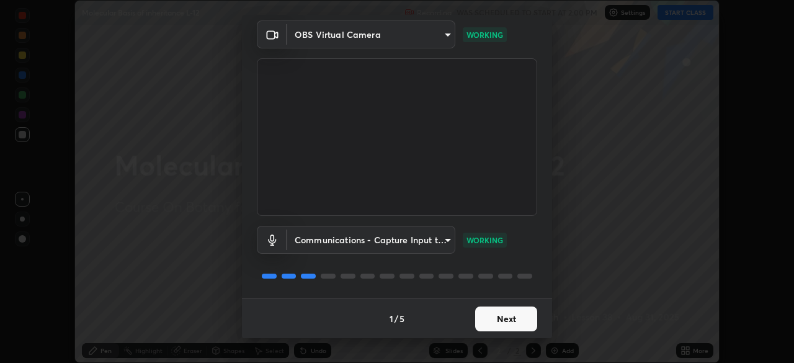 The image size is (794, 363). Describe the element at coordinates (506, 319) in the screenshot. I see `button: Next` at that location.